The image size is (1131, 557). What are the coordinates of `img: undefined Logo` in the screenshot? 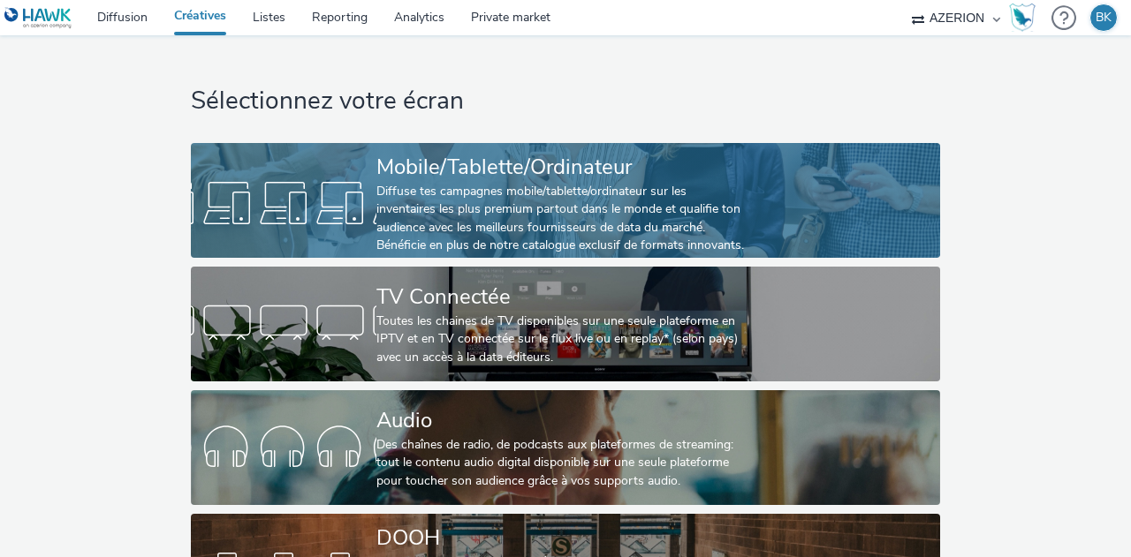 It's located at (38, 18).